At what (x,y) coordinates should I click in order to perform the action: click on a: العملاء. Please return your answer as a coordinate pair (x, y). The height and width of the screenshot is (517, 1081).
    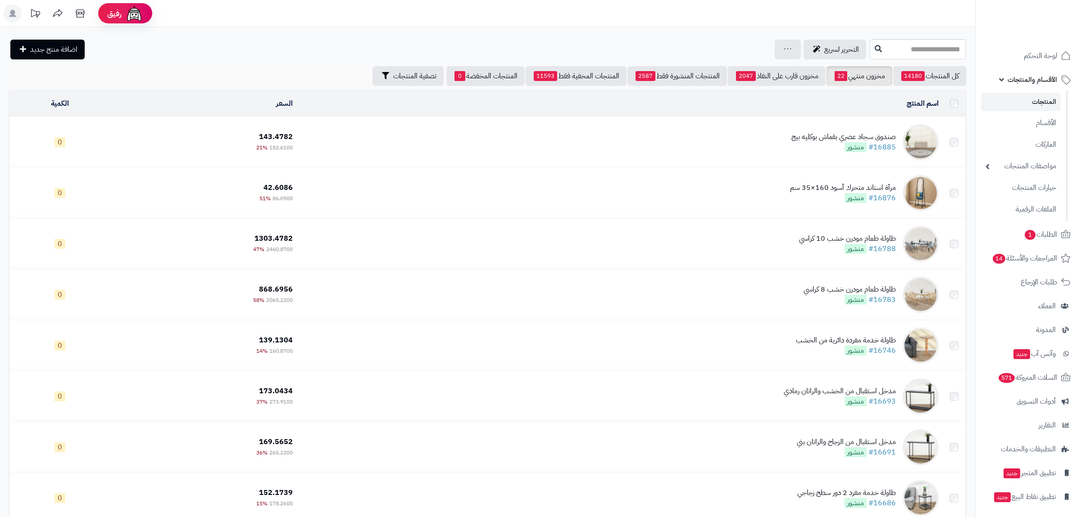
    Looking at the image, I should click on (1028, 306).